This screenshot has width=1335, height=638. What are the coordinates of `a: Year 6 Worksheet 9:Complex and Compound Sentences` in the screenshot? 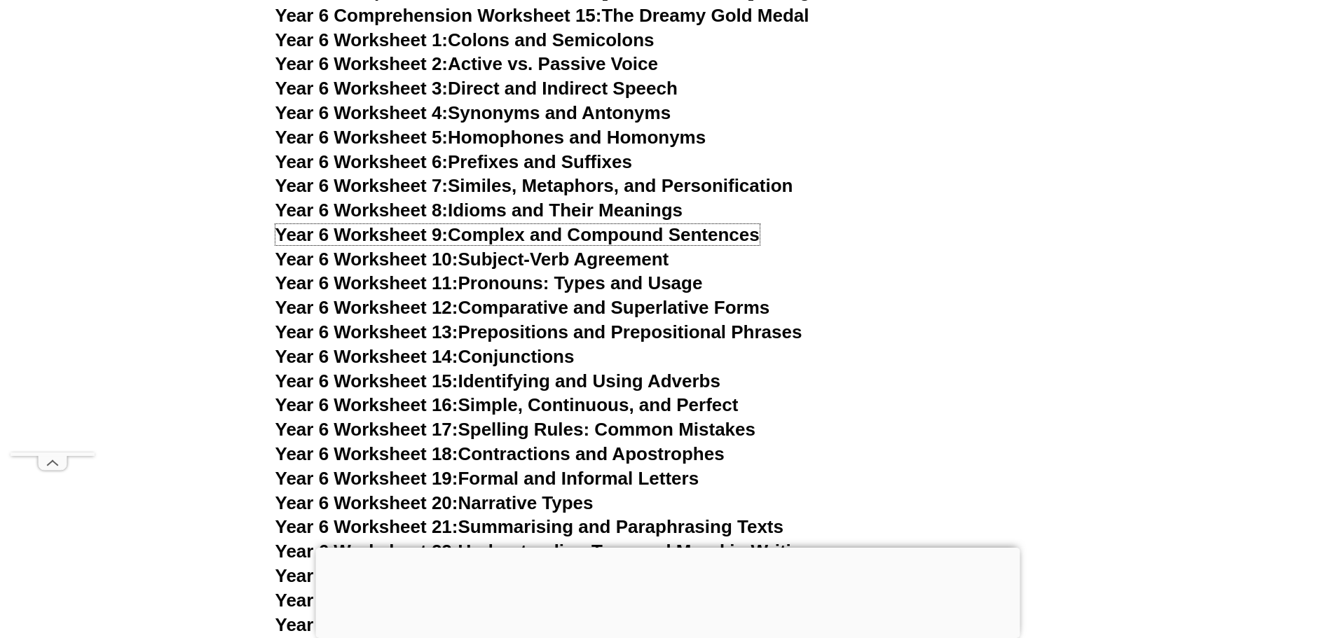 It's located at (517, 235).